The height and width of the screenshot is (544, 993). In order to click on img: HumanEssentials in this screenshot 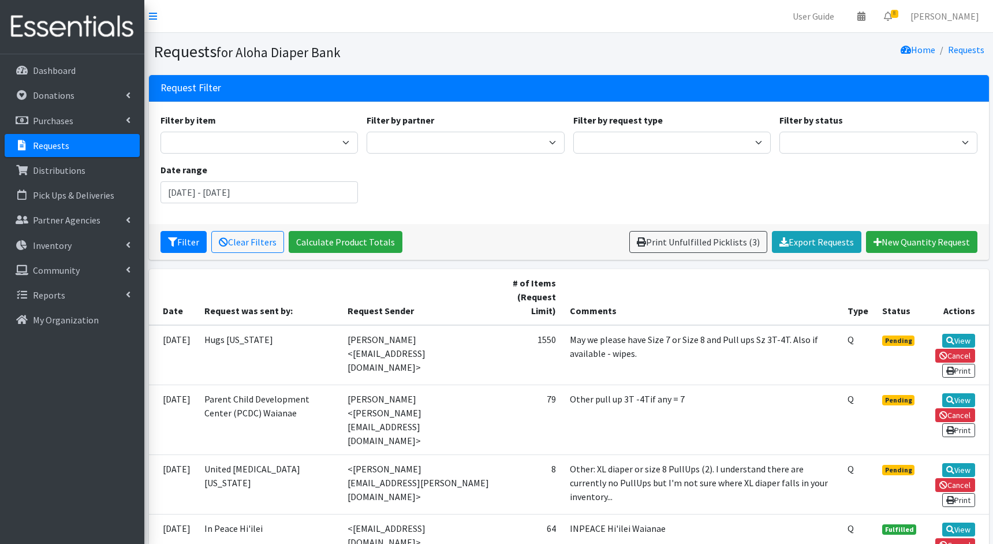, I will do `click(72, 27)`.